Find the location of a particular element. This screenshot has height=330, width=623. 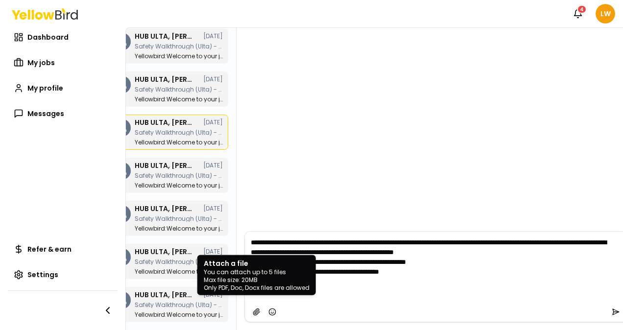

p: Safety Walkthrough (Ulta) - 152 - Orlando, Waterford Lakes Town Center (5 of 5 jobs) Bundle 28 is located at coordinates (179, 305).